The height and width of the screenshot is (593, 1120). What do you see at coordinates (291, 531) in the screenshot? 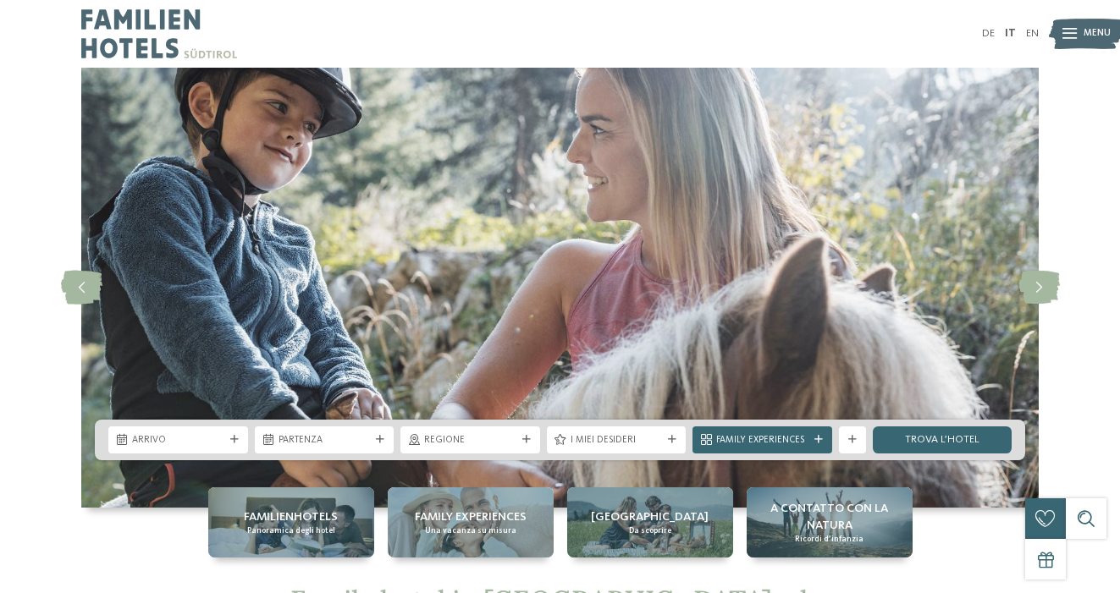
I see `span: Panoramica degli hotel` at bounding box center [291, 531].